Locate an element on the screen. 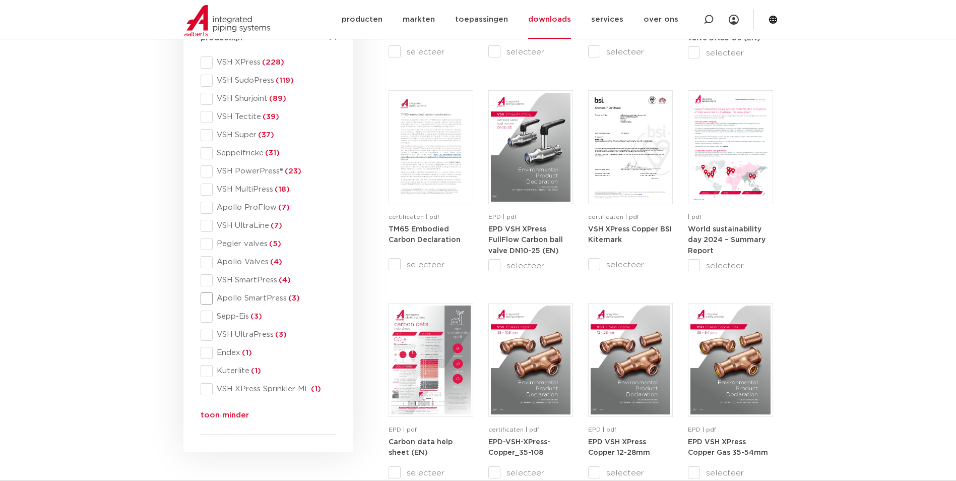  a: VSH XPress Copper BSI Kitemark is located at coordinates (630, 234).